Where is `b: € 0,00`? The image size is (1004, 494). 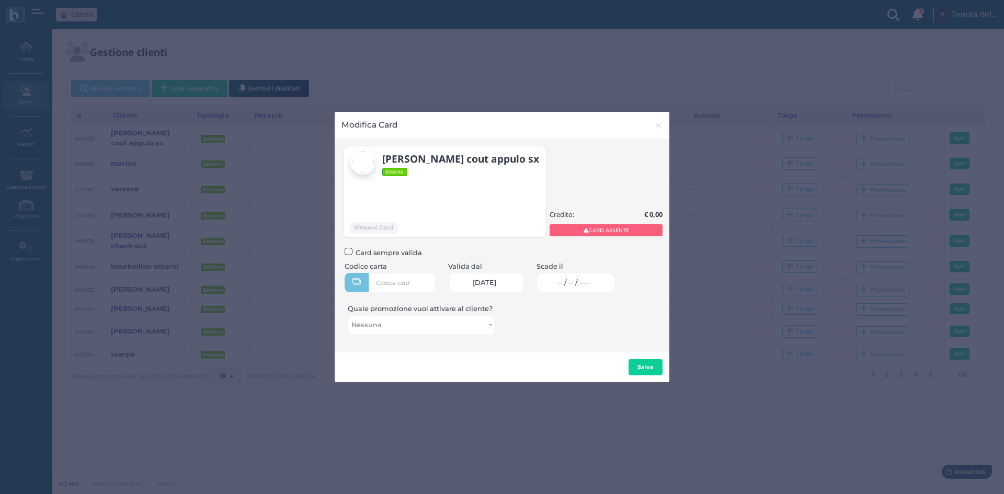 b: € 0,00 is located at coordinates (653, 214).